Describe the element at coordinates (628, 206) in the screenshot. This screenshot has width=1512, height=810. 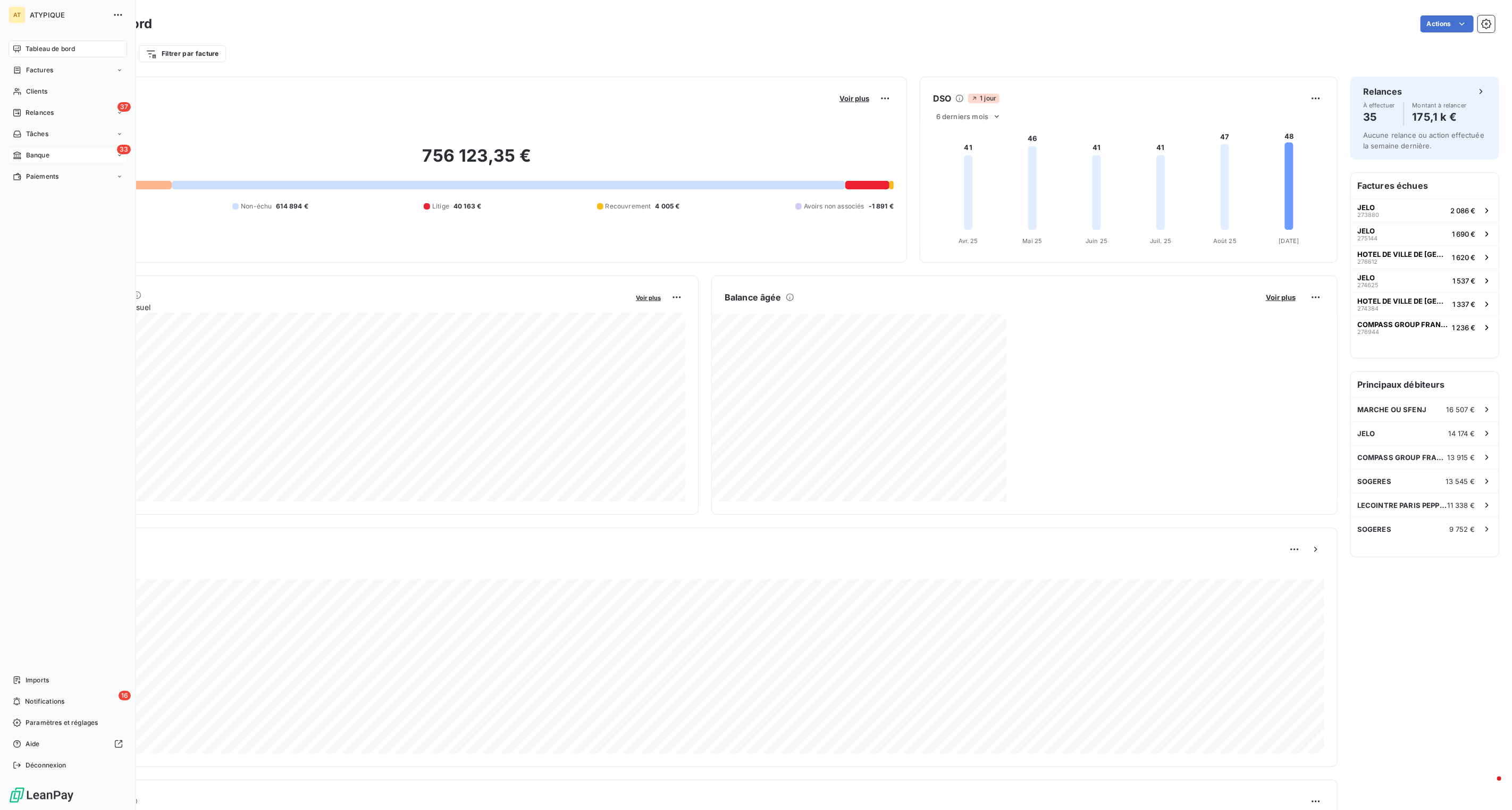
I see `span: Recouvrement` at that location.